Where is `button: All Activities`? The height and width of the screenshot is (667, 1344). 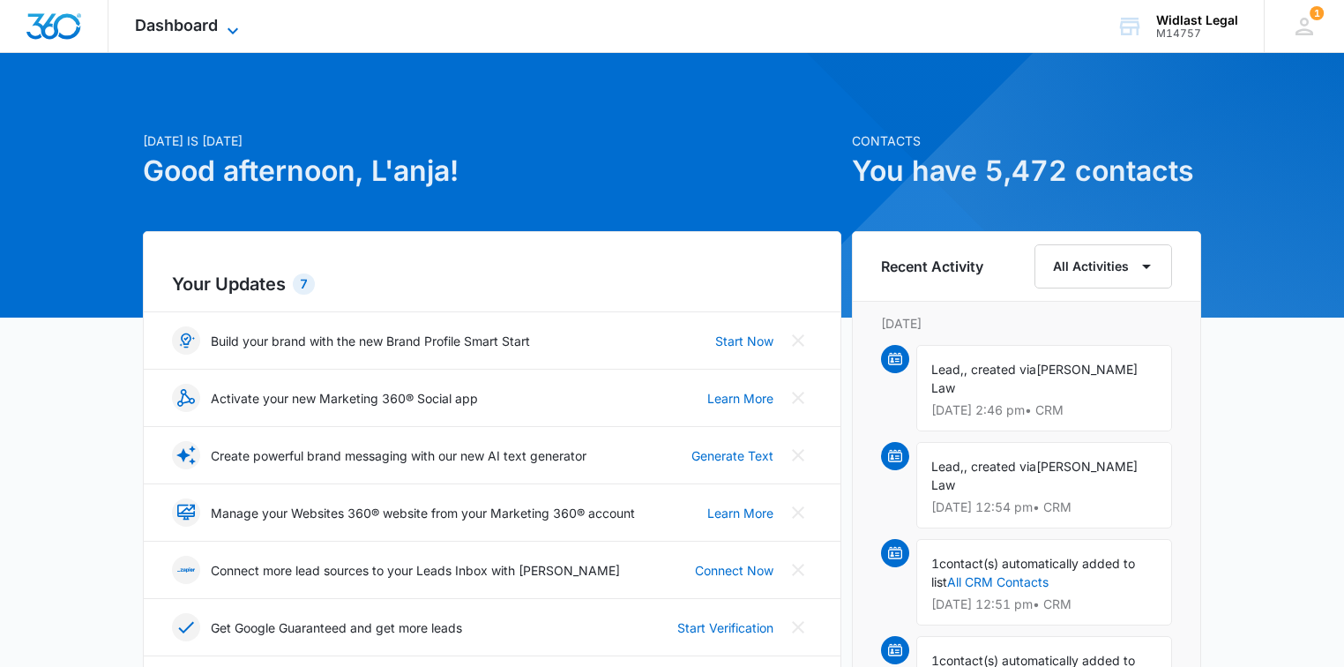 button: All Activities is located at coordinates (1103, 266).